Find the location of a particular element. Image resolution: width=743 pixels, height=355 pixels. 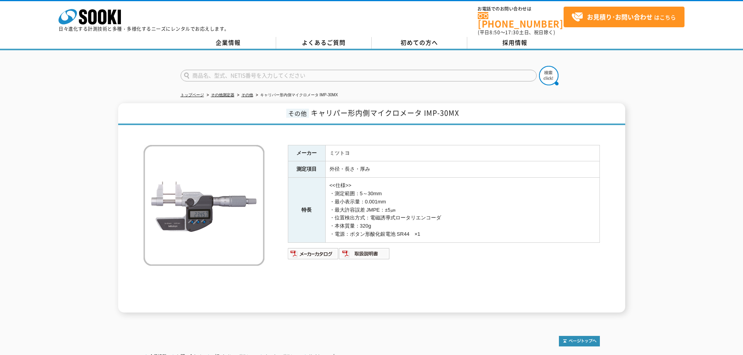

span: はこちら is located at coordinates (623, 17).